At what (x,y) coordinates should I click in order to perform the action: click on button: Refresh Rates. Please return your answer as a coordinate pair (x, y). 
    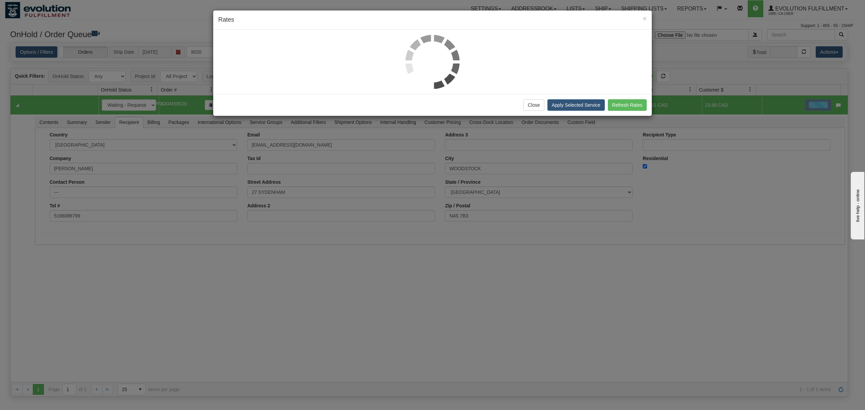
    Looking at the image, I should click on (627, 105).